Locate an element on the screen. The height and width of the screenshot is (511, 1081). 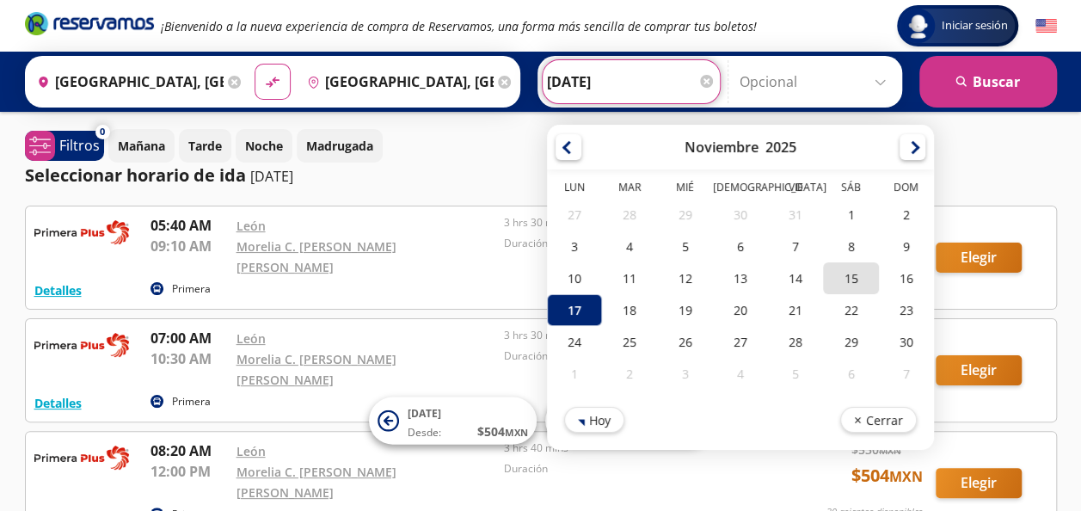
div: 12-Nov-25 is located at coordinates (684, 278).